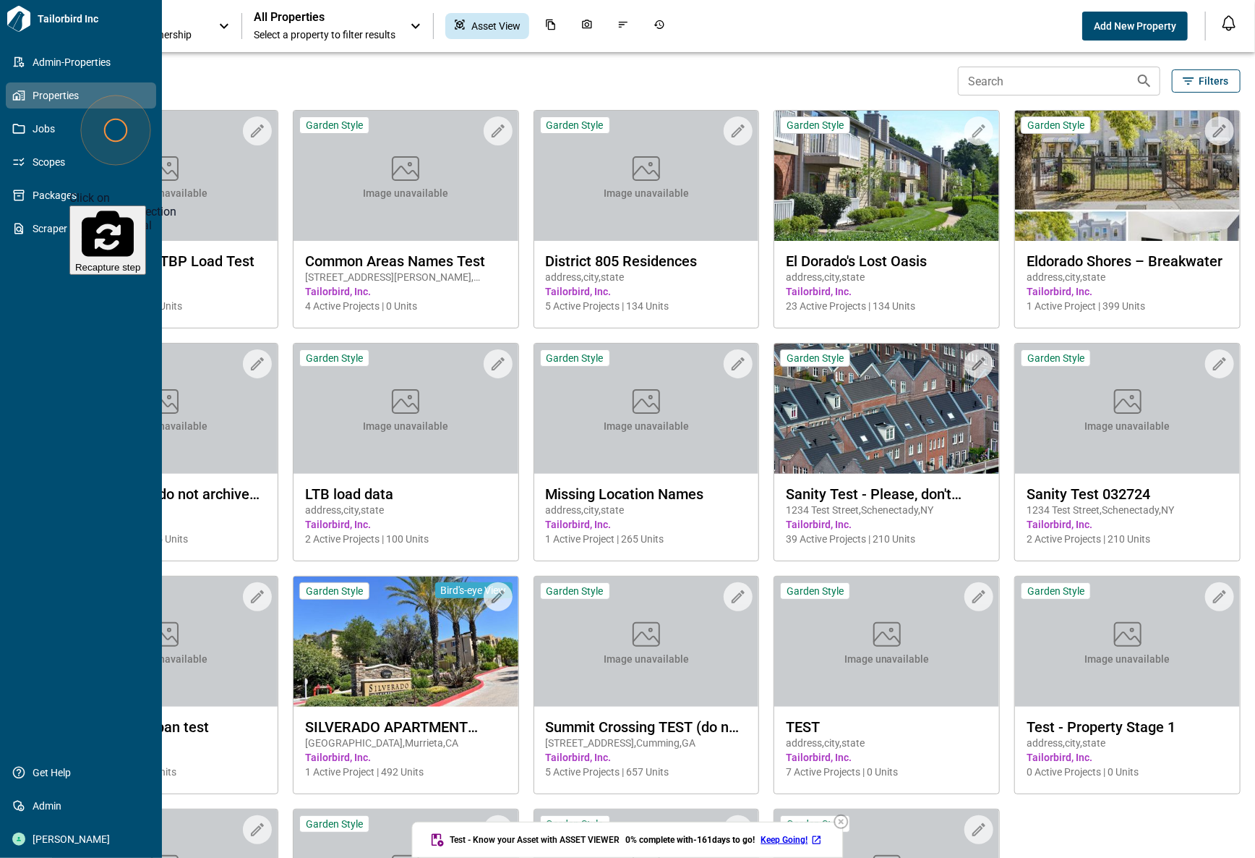  I want to click on span: Test - Know your Asset with ASSET VIEWER, so click(535, 840).